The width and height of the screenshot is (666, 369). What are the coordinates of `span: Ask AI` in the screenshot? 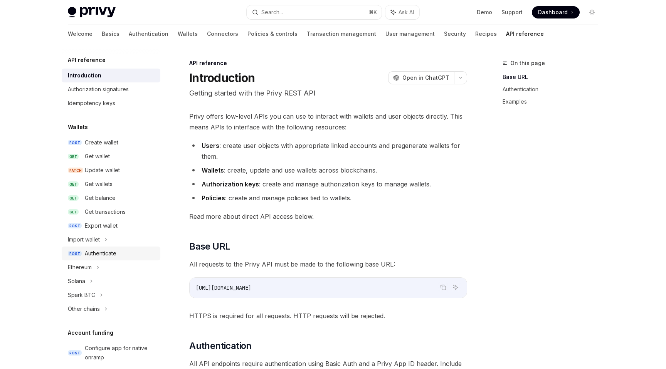 It's located at (406, 12).